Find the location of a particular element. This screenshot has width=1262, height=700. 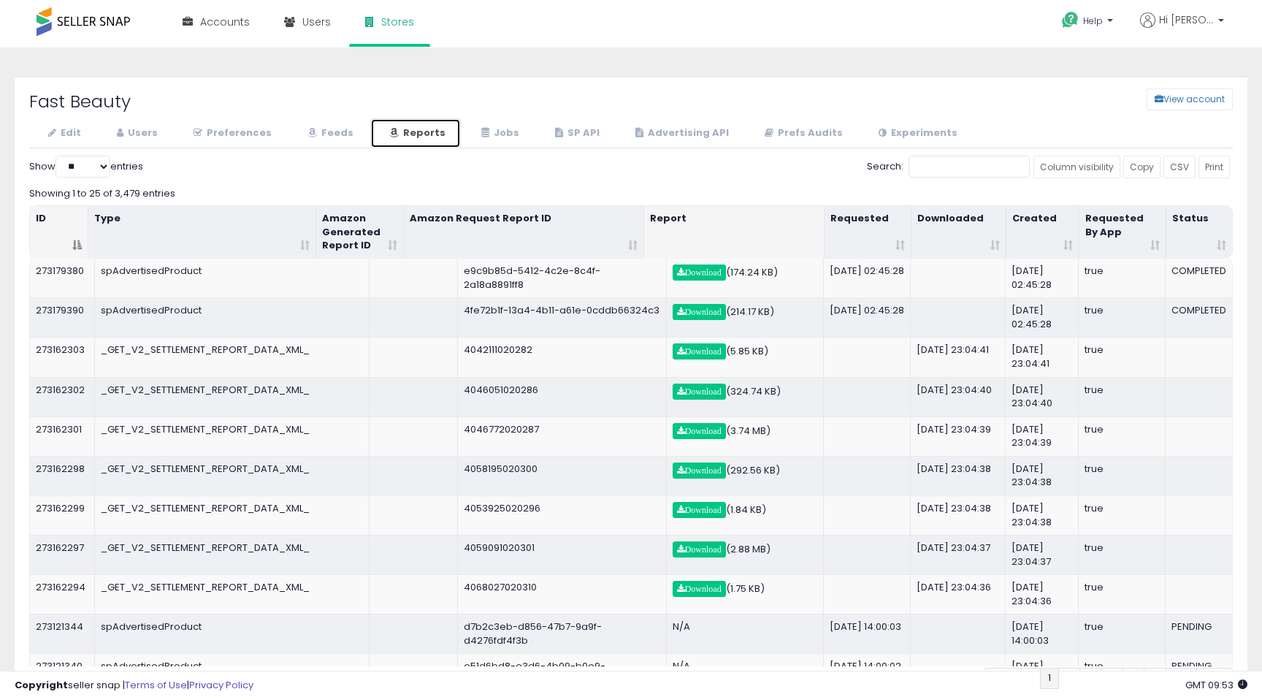

label: Show entries is located at coordinates (86, 167).